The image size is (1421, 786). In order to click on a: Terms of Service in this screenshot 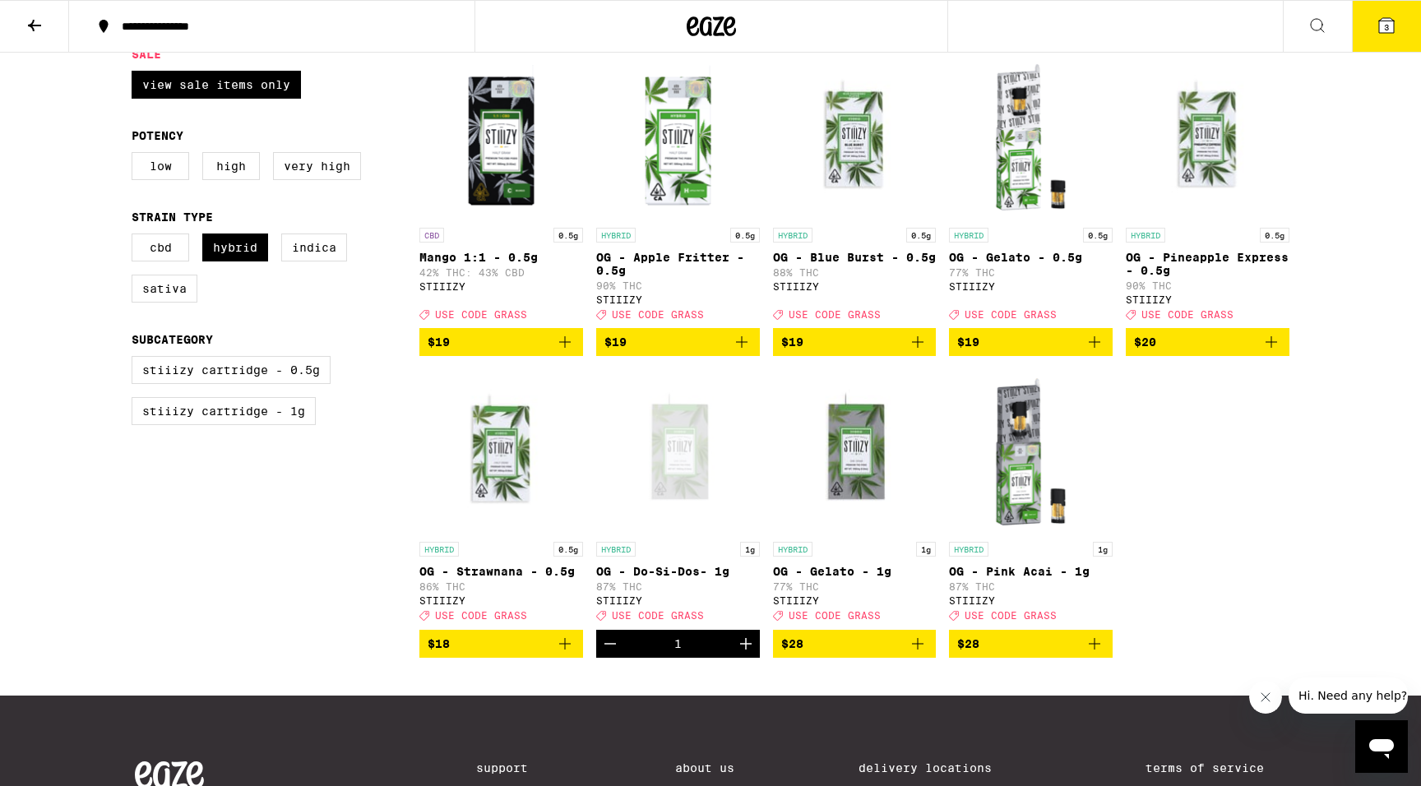, I will do `click(1216, 768)`.